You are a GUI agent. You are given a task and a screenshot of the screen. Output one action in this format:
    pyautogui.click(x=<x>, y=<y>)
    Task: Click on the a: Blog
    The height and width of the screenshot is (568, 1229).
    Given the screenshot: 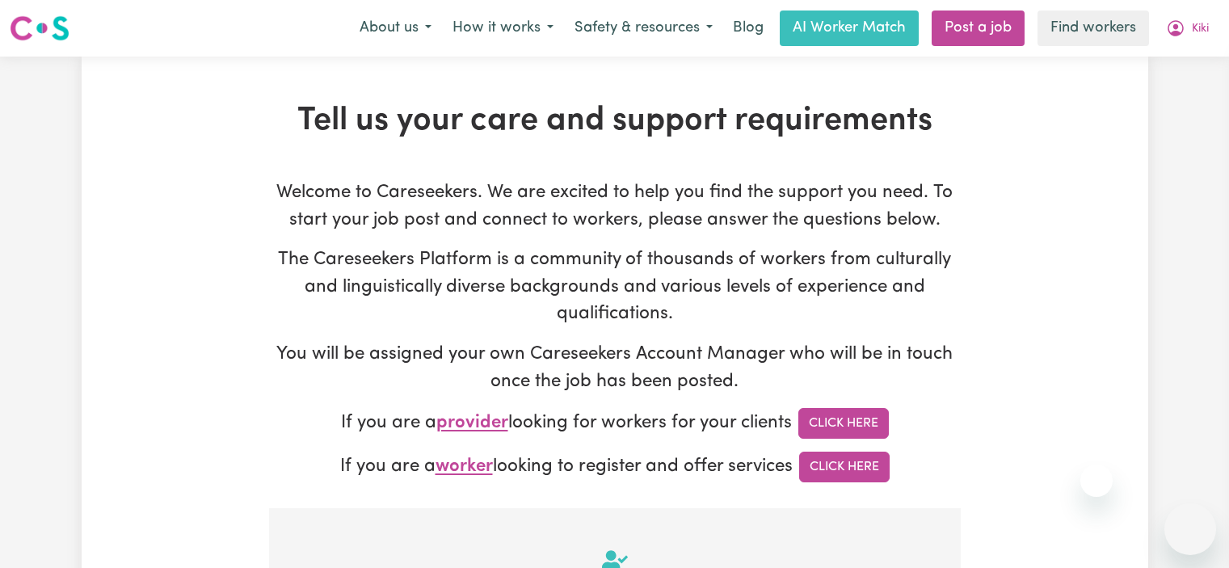 What is the action you would take?
    pyautogui.click(x=748, y=28)
    